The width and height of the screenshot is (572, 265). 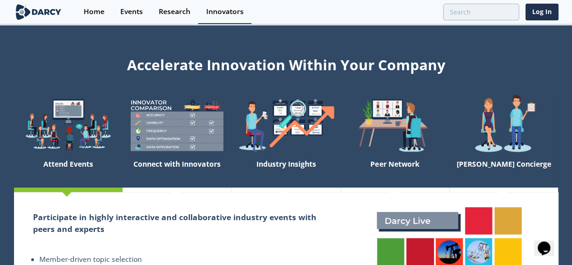 I want to click on img: welcome-attend-b816887fc24c32c29d1763c6e0ddb6e6.png, so click(x=395, y=124).